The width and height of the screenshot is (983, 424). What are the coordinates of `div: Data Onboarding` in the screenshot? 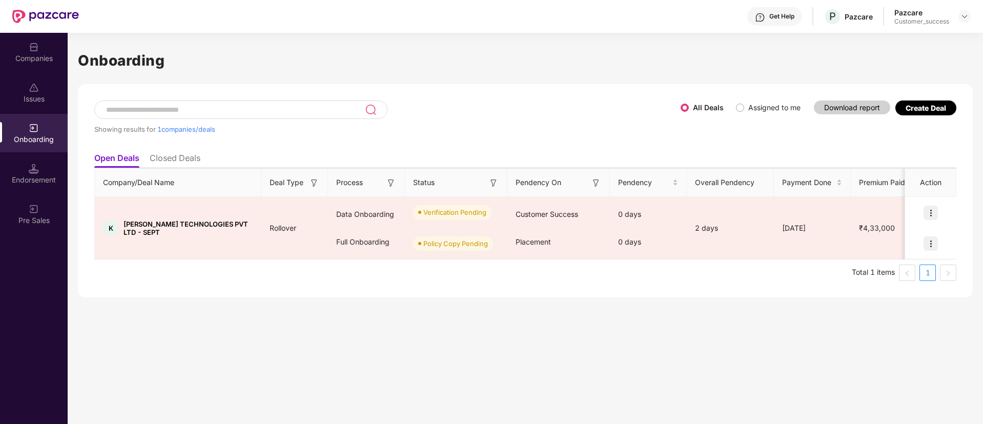 It's located at (366, 214).